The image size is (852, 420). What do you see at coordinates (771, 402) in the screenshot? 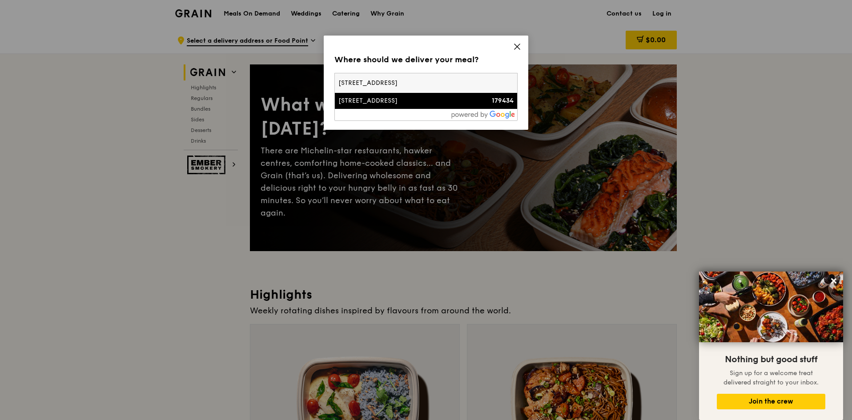
I see `button: Join the crew` at bounding box center [771, 402].